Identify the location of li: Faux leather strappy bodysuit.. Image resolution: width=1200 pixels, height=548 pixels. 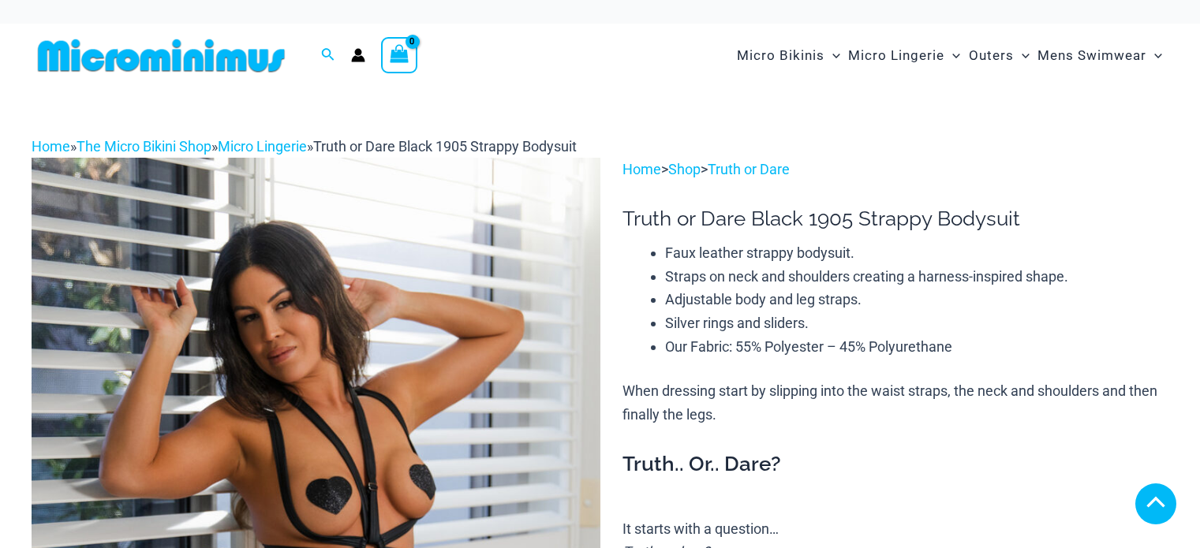
(916, 253).